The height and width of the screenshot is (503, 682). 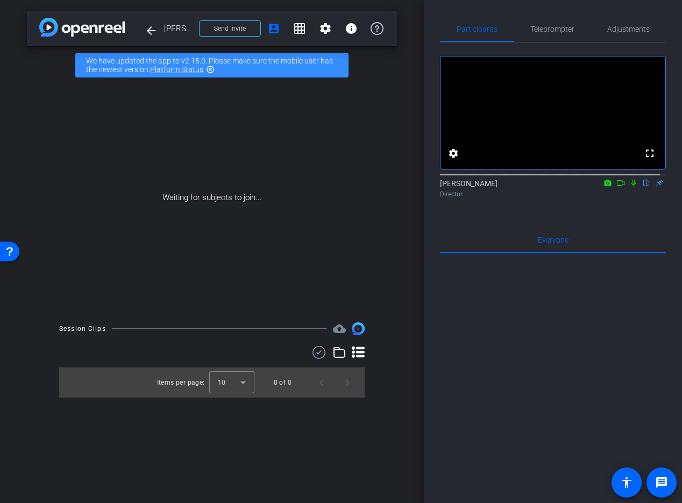 I want to click on button: Send invite, so click(x=230, y=29).